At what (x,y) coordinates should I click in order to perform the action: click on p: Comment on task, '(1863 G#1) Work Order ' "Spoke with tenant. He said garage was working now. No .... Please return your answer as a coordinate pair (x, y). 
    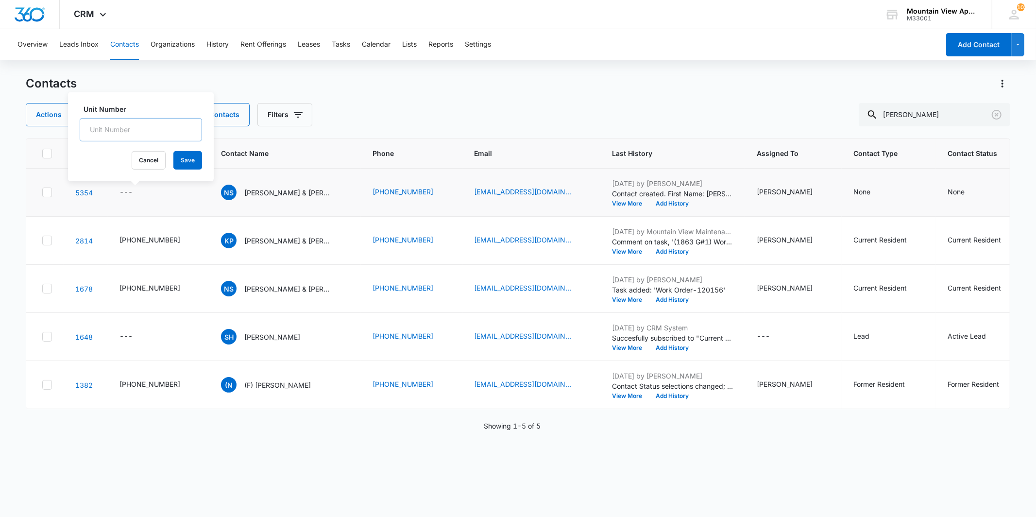
    Looking at the image, I should click on (673, 241).